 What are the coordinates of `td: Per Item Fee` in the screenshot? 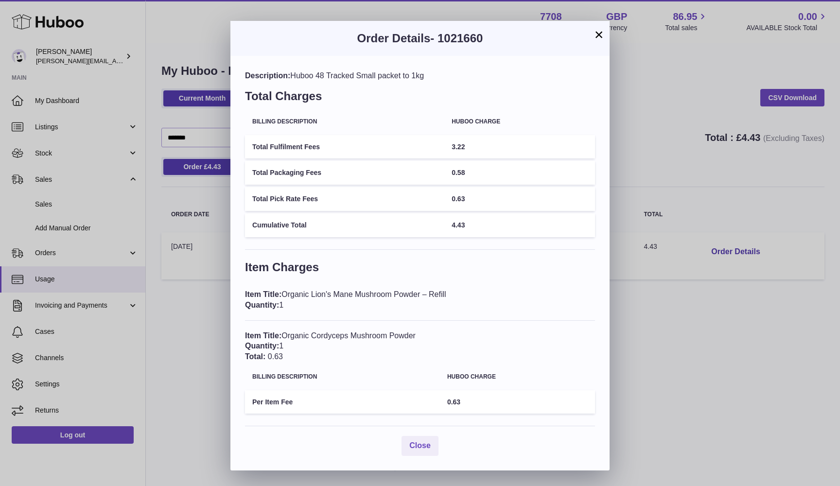 It's located at (342, 402).